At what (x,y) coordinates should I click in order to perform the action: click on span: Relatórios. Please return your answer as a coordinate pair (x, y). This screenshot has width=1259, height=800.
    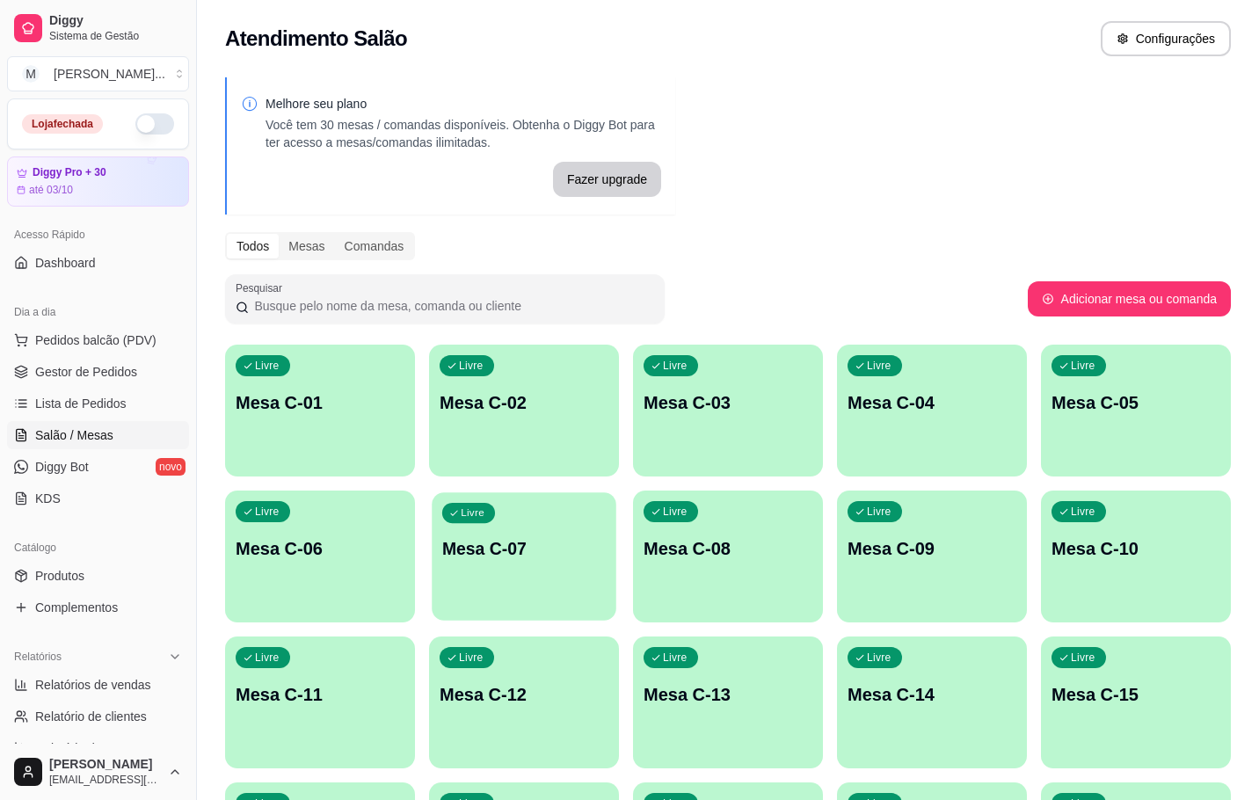
    Looking at the image, I should click on (38, 657).